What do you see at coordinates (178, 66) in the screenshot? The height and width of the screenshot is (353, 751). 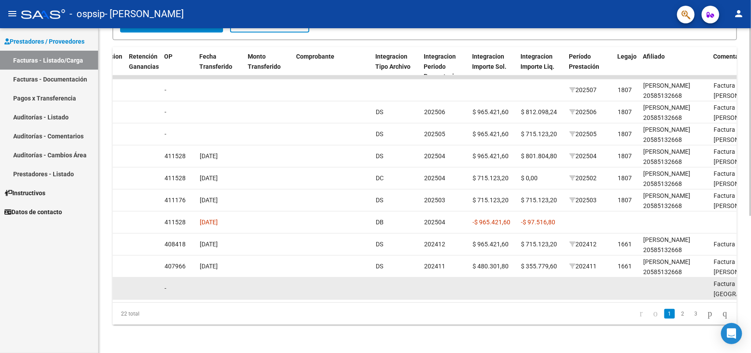 I see `datatable-header-cell: OP` at bounding box center [178, 66].